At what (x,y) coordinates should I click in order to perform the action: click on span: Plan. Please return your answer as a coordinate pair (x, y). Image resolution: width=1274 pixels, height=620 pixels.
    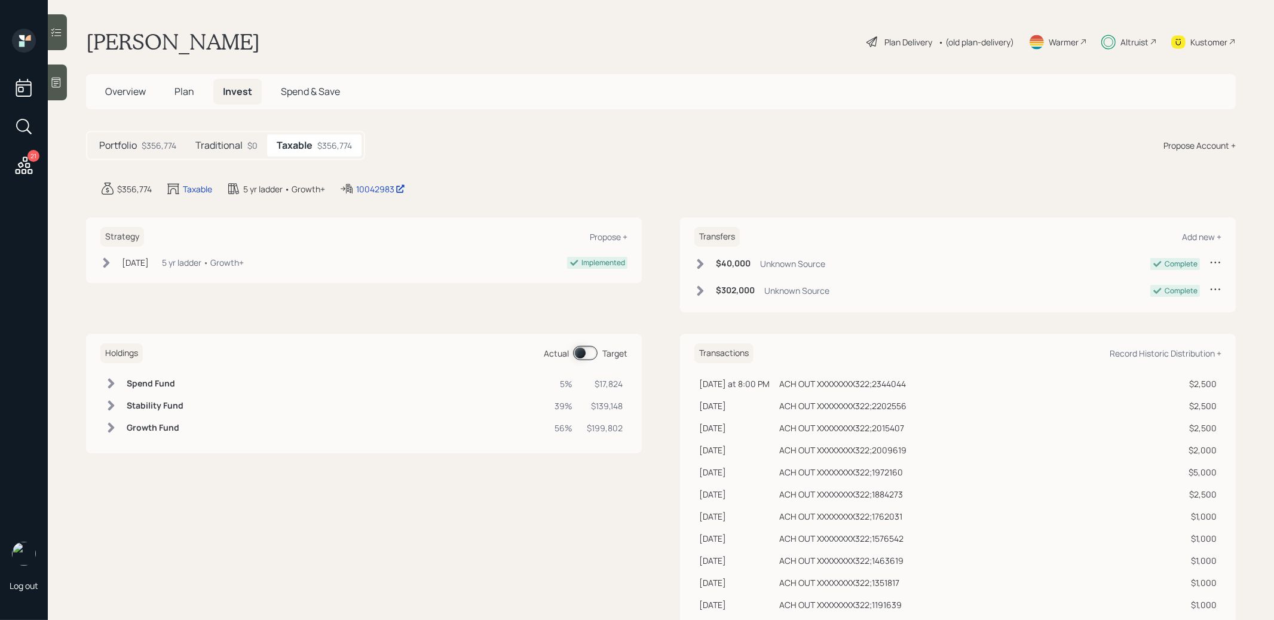
    Looking at the image, I should click on (184, 91).